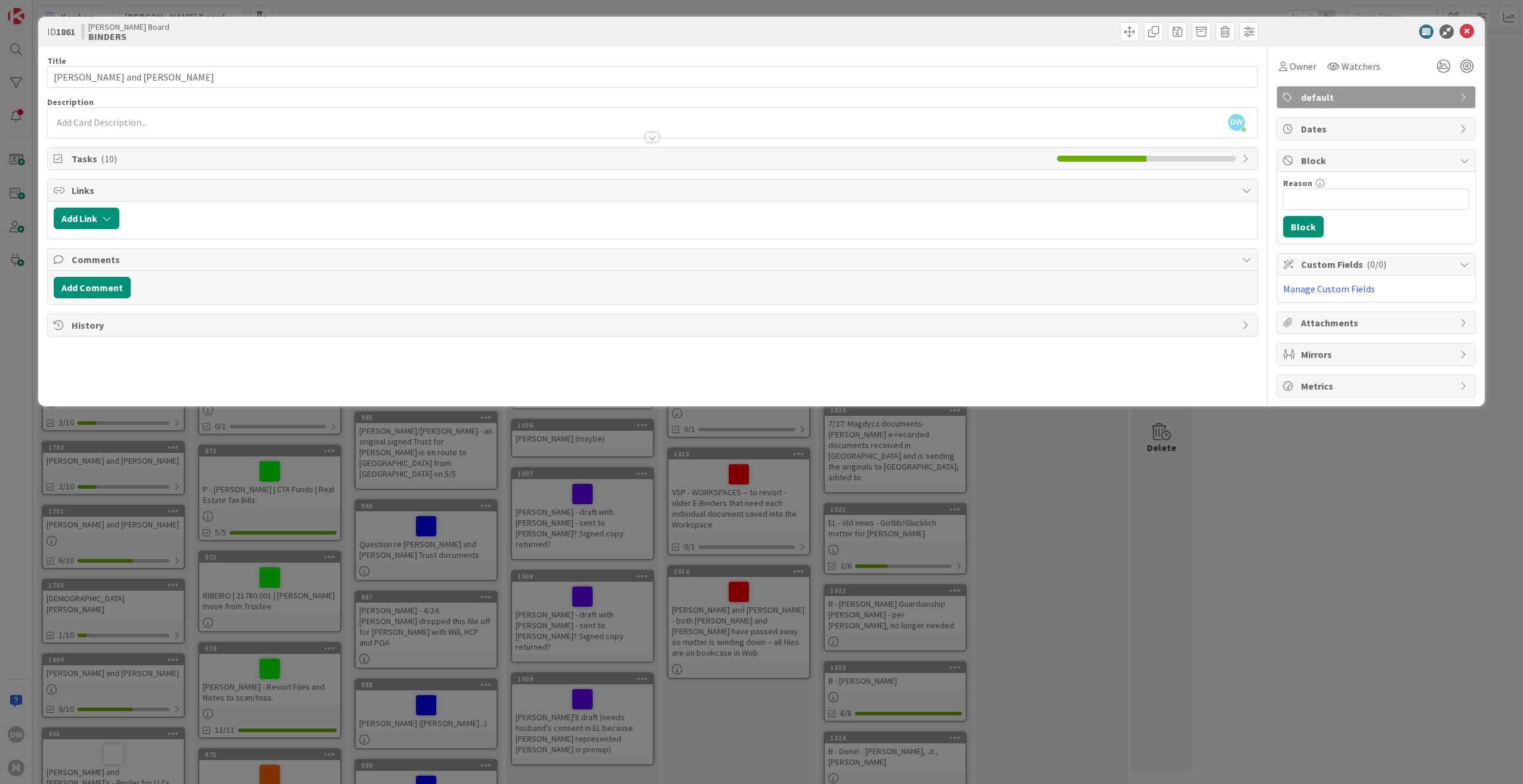 This screenshot has width=1523, height=784. What do you see at coordinates (1376, 265) in the screenshot?
I see `span: ( 0/0 )` at bounding box center [1376, 265].